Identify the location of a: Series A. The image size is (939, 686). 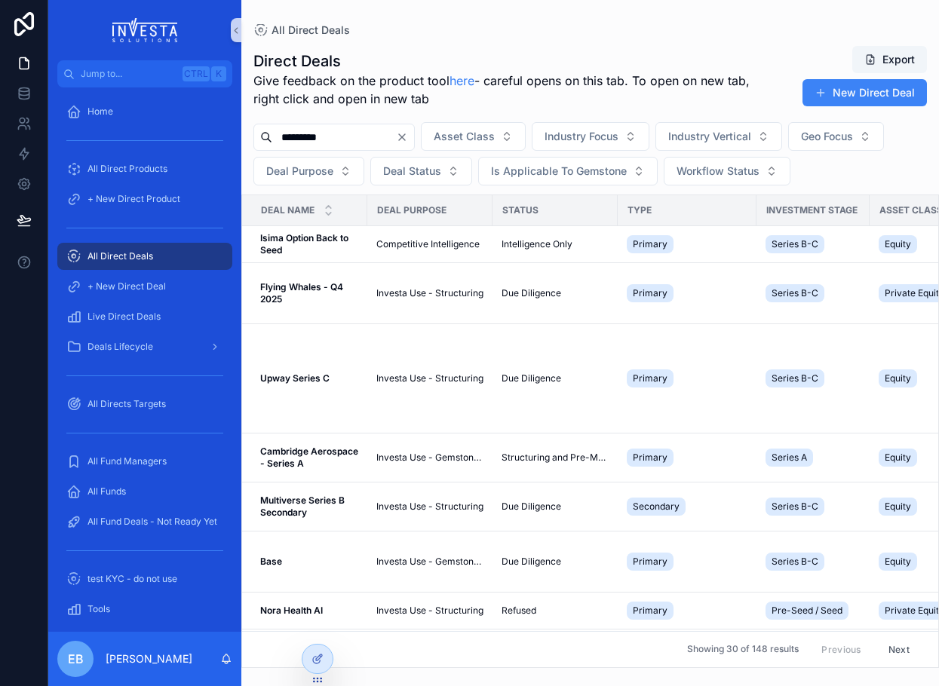
(813, 458).